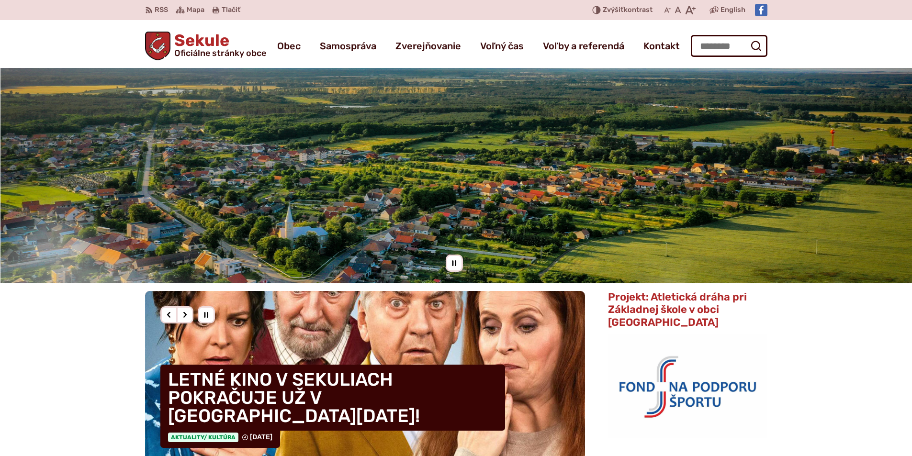 The width and height of the screenshot is (912, 456). I want to click on a: Kontakt, so click(662, 46).